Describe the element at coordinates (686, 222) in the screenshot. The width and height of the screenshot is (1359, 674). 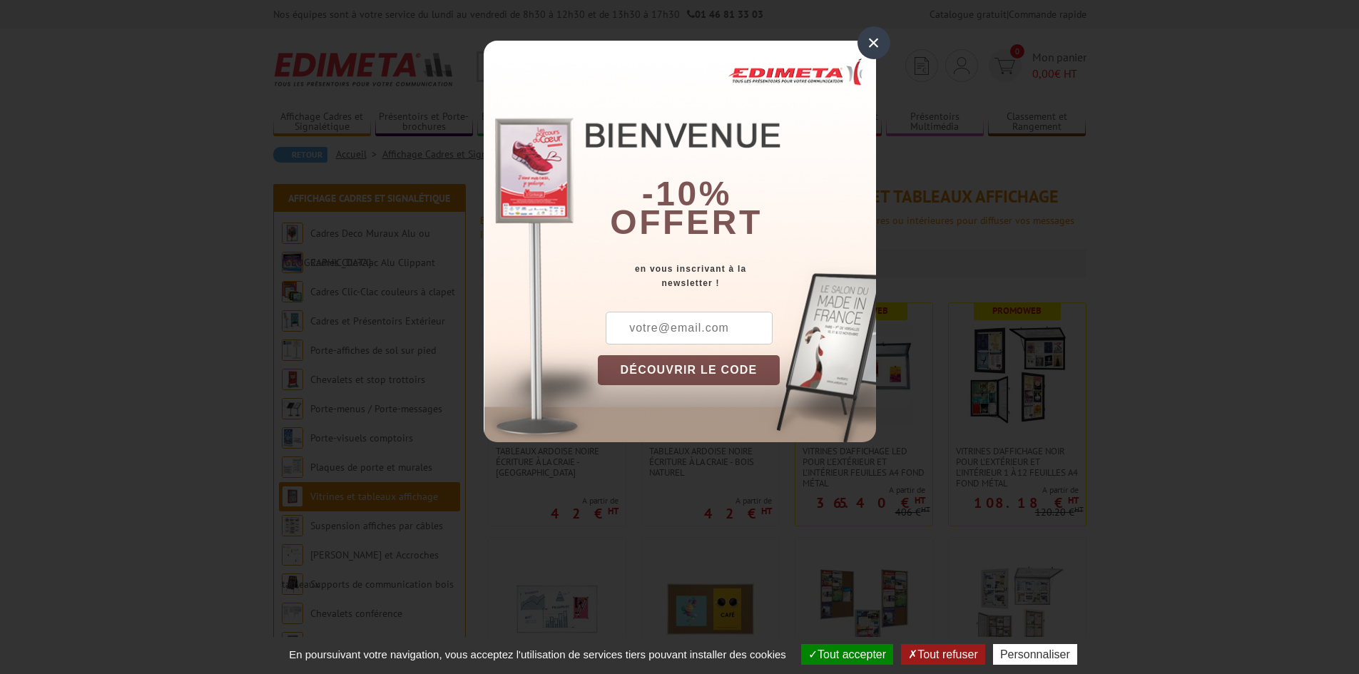
I see `font: offert` at that location.